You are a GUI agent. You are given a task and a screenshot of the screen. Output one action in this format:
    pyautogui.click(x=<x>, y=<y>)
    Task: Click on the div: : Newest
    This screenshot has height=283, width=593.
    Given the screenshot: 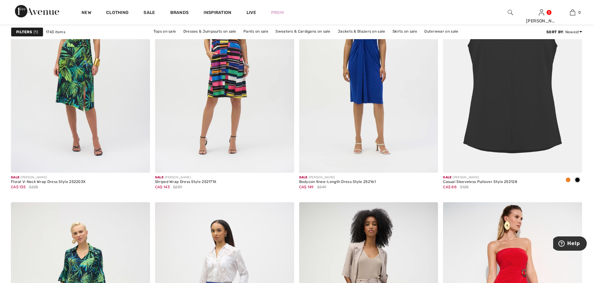 What is the action you would take?
    pyautogui.click(x=564, y=32)
    